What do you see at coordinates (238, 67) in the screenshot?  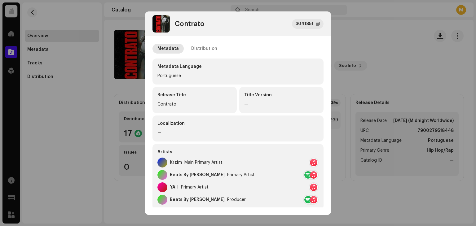 I see `div: Metadata Language` at bounding box center [238, 67].